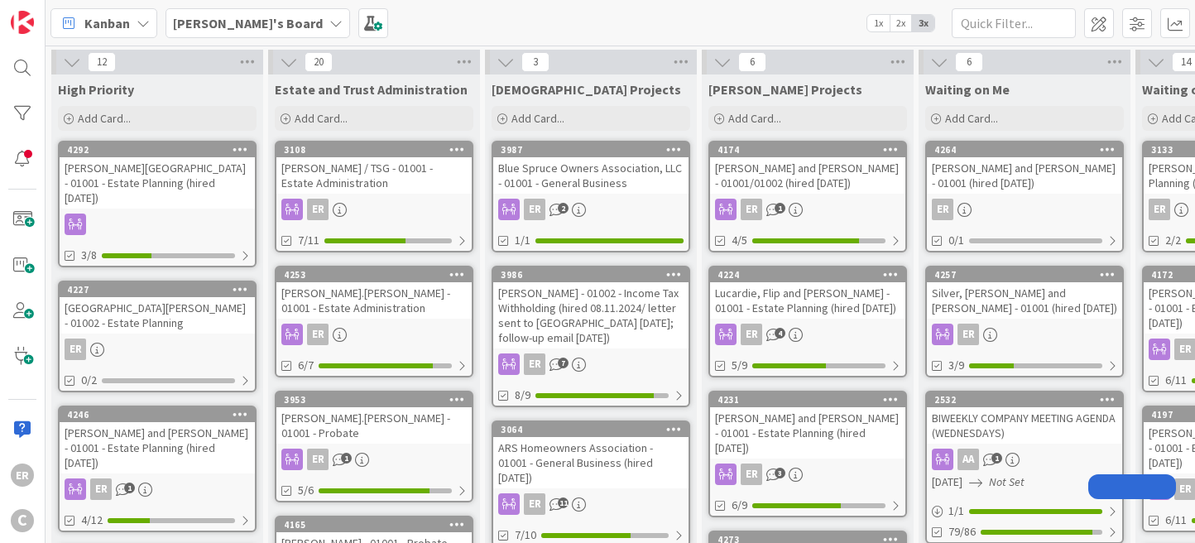 The height and width of the screenshot is (543, 1195). What do you see at coordinates (739, 240) in the screenshot?
I see `span: 4/5` at bounding box center [739, 240].